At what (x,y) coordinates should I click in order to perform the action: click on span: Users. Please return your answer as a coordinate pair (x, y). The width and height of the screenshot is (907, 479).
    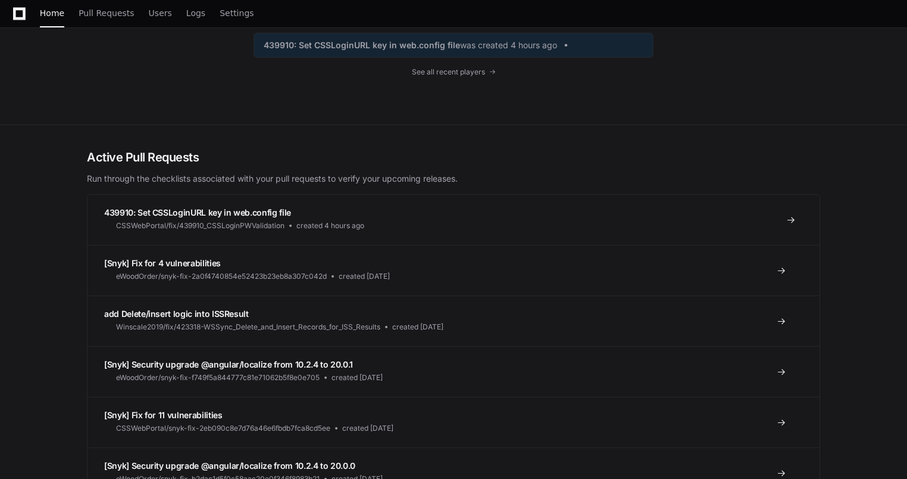
    Looking at the image, I should click on (160, 13).